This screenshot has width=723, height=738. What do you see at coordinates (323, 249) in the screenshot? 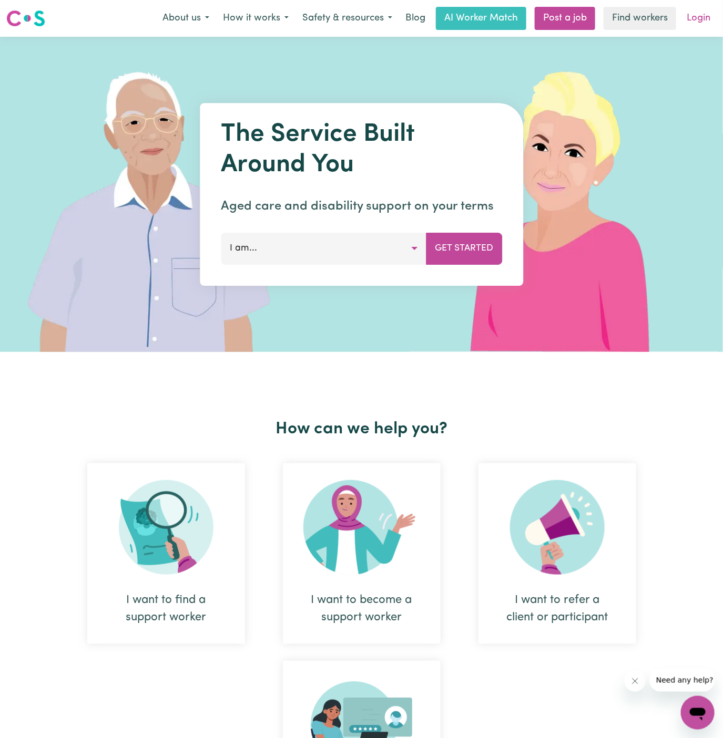
I see `button: I am...` at bounding box center [323, 249].